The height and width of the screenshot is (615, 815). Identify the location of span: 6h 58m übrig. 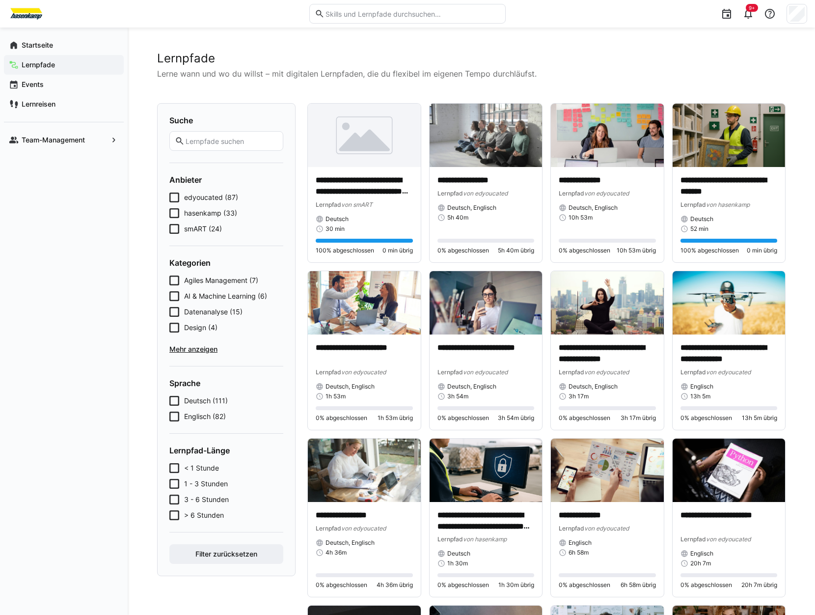
(638, 585).